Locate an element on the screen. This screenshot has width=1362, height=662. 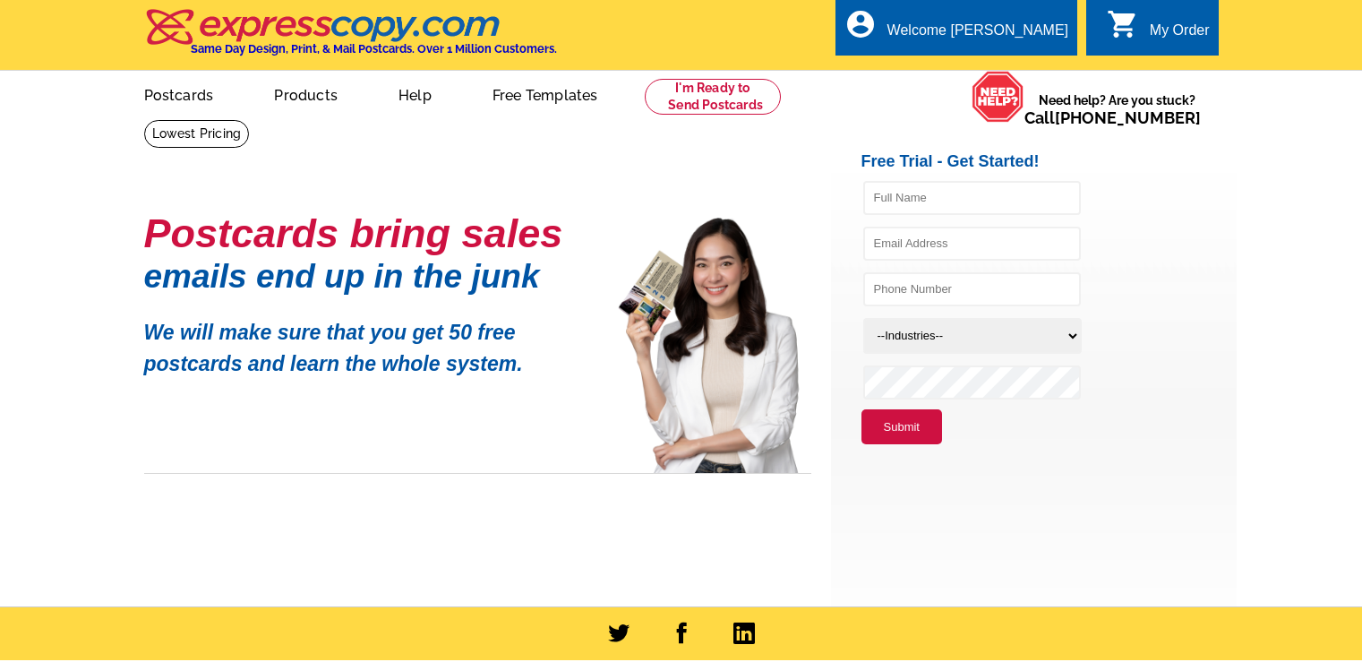
a: Same Day Design, Print, & Mail Postcards. Over 1 Million Customers. is located at coordinates (350, 38).